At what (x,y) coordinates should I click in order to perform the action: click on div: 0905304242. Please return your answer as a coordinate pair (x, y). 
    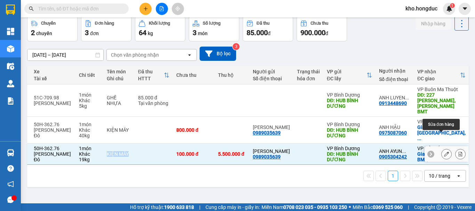
    Looking at the image, I should click on (393, 157).